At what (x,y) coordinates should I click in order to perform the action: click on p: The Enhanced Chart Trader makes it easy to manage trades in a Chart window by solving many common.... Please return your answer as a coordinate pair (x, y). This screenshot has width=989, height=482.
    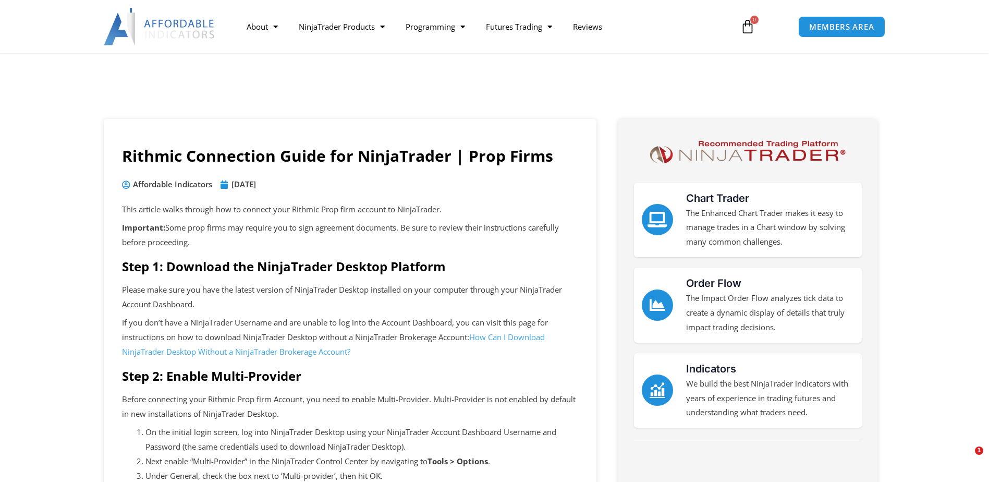
    Looking at the image, I should click on (770, 228).